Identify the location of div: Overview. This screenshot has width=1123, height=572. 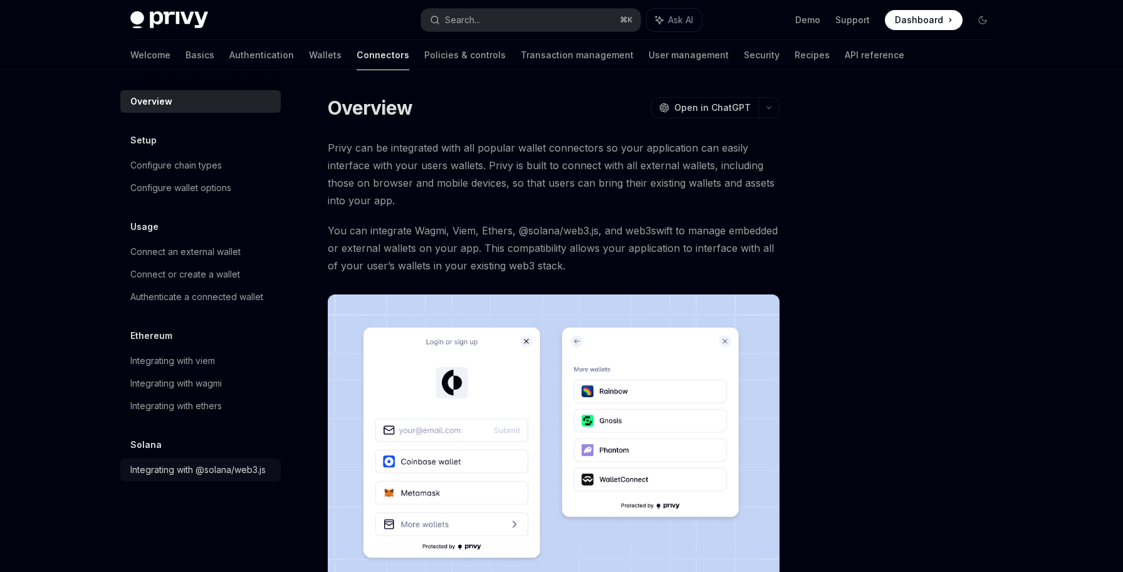
(151, 101).